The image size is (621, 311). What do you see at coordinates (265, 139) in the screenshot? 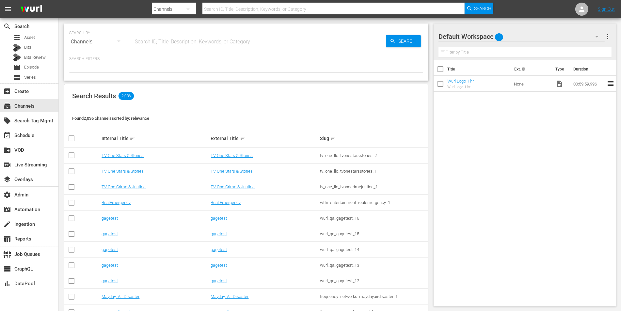
I see `div: External Title` at bounding box center [265, 139].